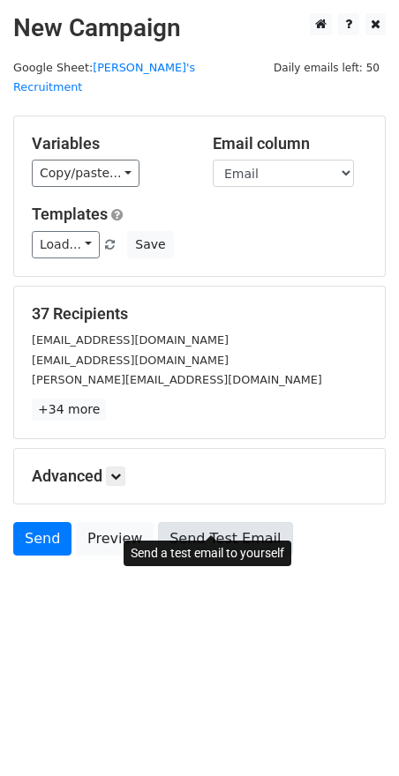 Image resolution: width=399 pixels, height=776 pixels. What do you see at coordinates (207, 553) in the screenshot?
I see `div: Send a test email to yourself` at bounding box center [207, 553].